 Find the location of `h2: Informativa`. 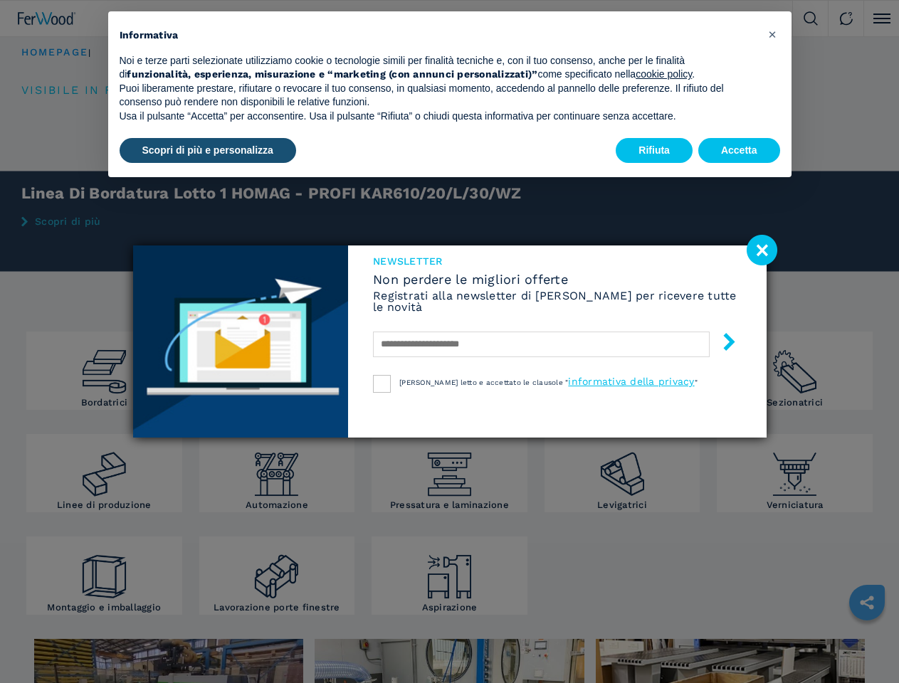

h2: Informativa is located at coordinates (438, 36).